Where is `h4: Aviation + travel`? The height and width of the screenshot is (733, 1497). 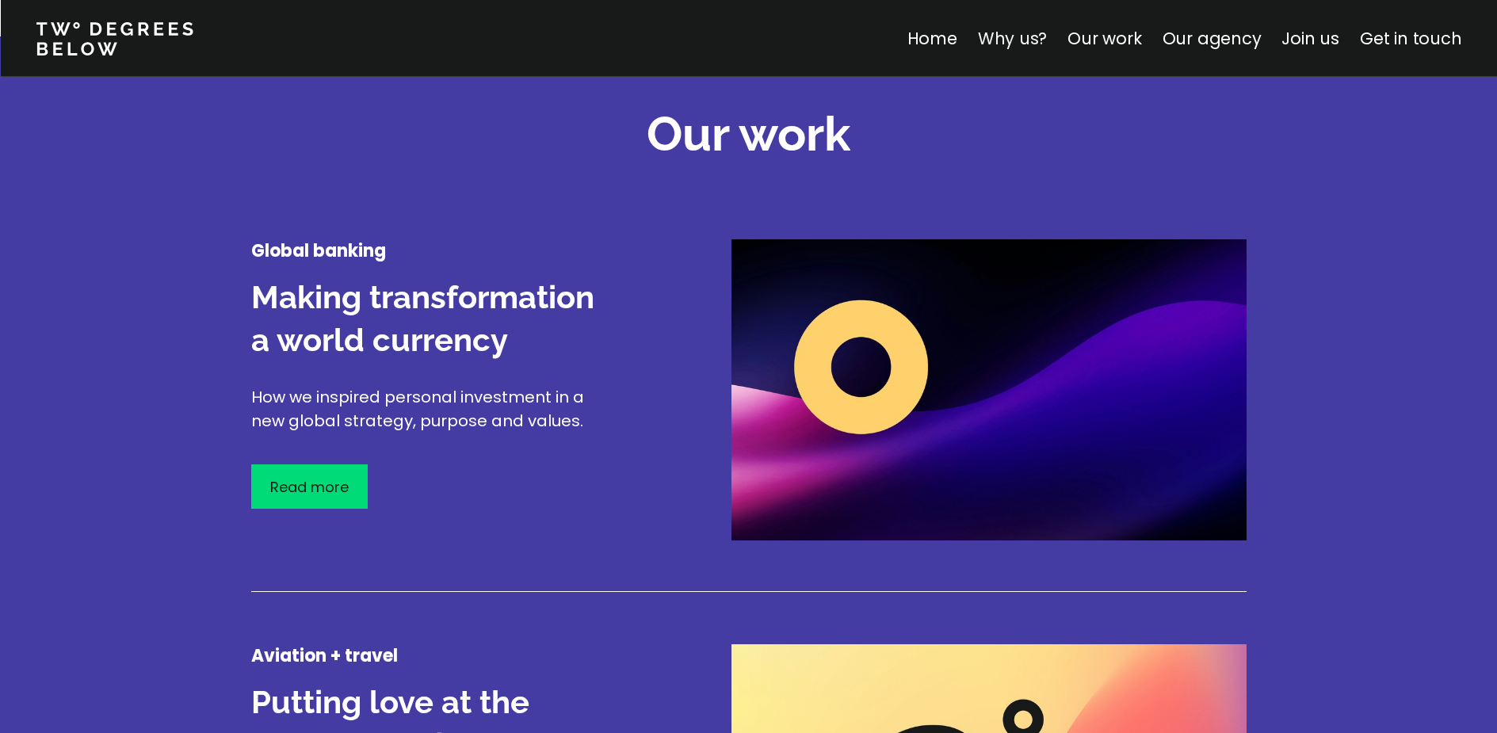 h4: Aviation + travel is located at coordinates (434, 656).